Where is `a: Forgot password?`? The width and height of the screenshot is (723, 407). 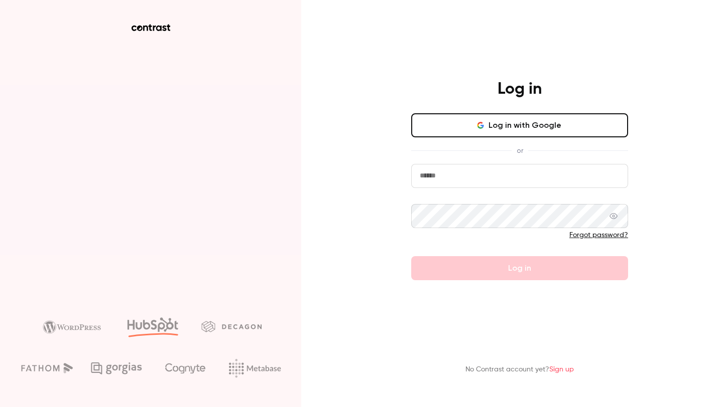 a: Forgot password? is located at coordinates (598, 235).